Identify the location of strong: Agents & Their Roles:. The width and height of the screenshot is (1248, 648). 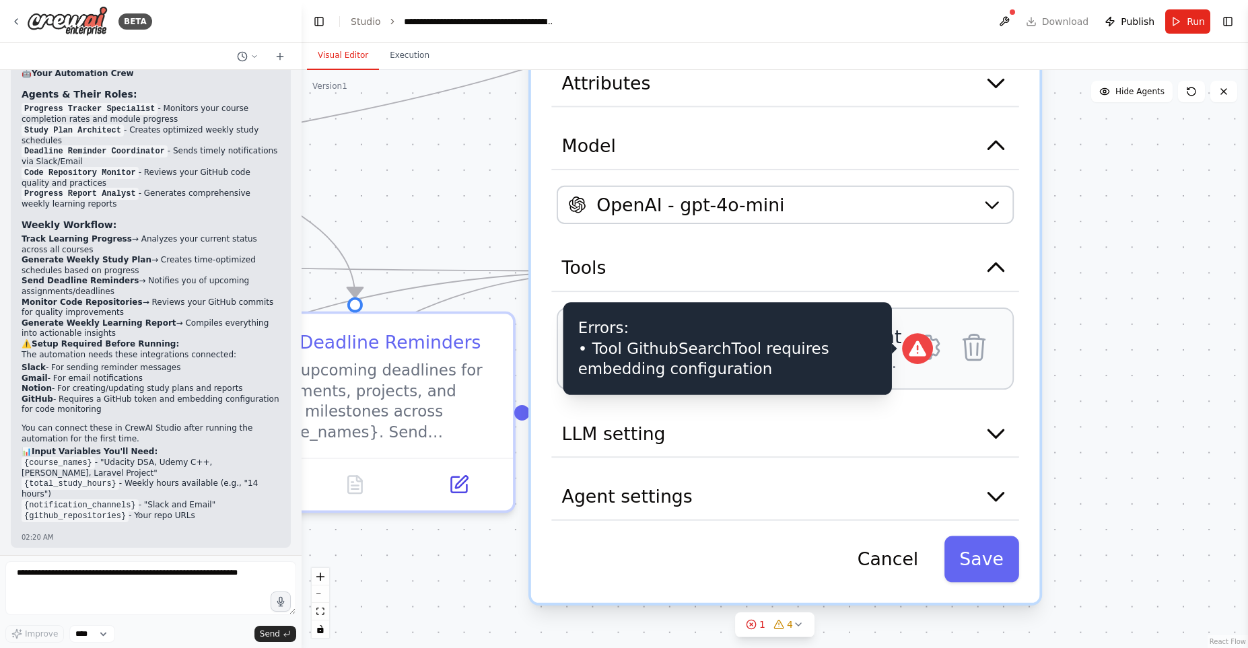
(79, 94).